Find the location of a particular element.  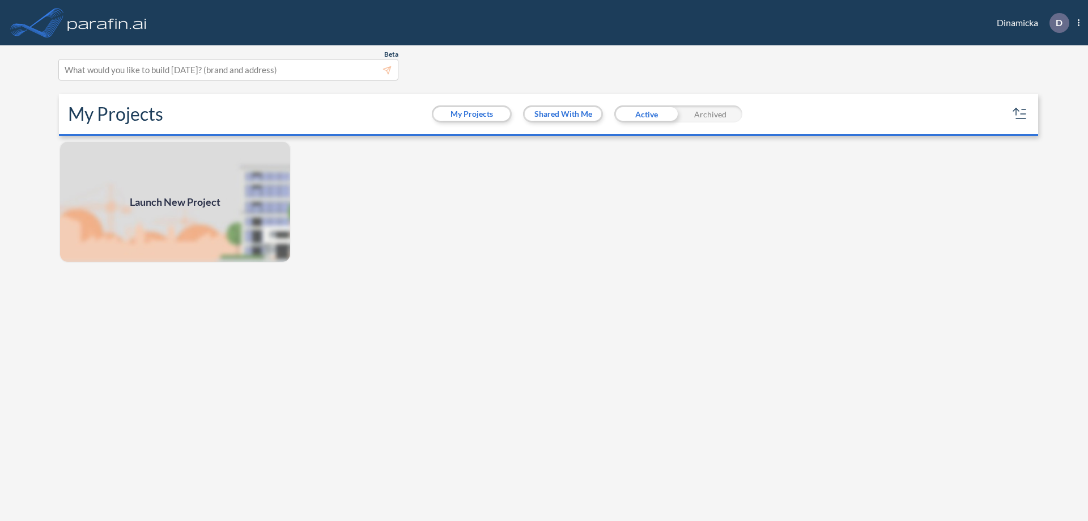

button: Shared With Me is located at coordinates (563, 114).